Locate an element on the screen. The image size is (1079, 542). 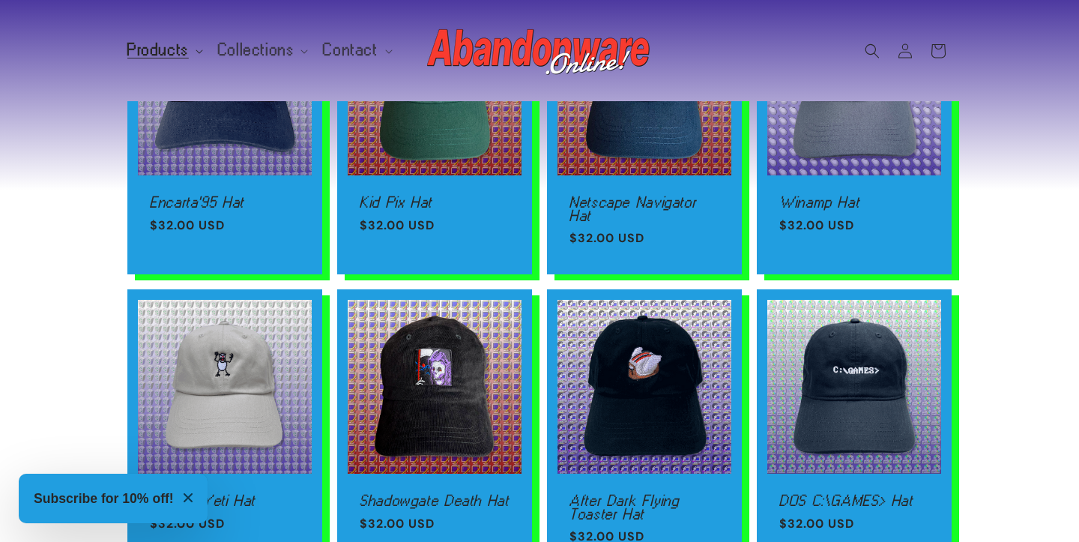
summary: Products is located at coordinates (163, 50).